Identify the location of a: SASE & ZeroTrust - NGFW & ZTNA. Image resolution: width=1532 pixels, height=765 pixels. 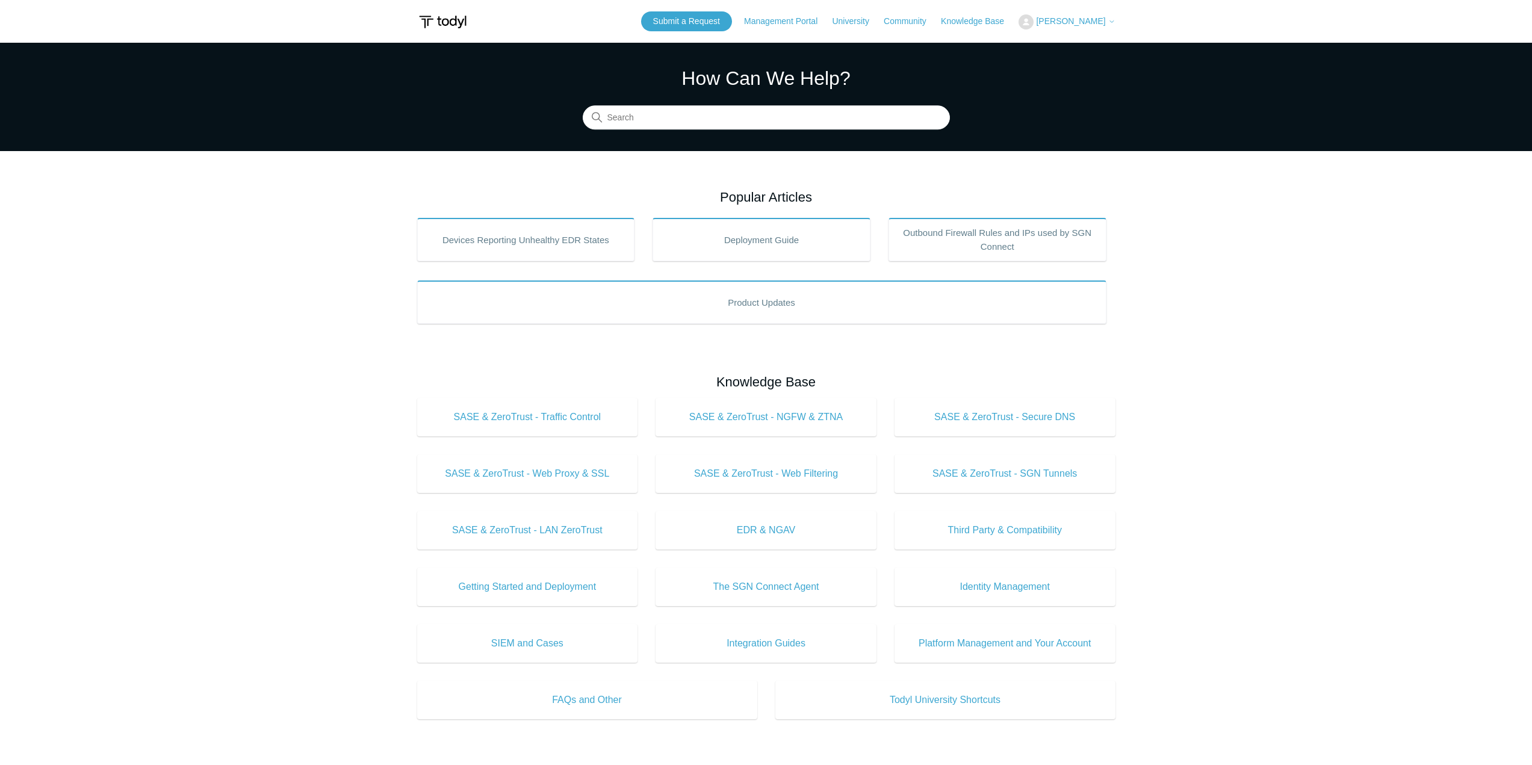
(766, 417).